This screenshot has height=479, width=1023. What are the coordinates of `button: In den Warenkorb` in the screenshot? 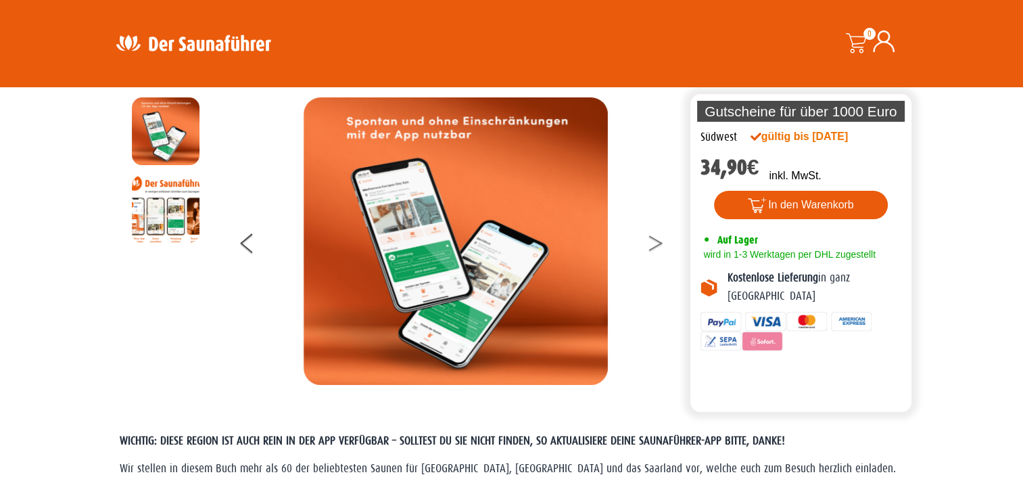 It's located at (801, 205).